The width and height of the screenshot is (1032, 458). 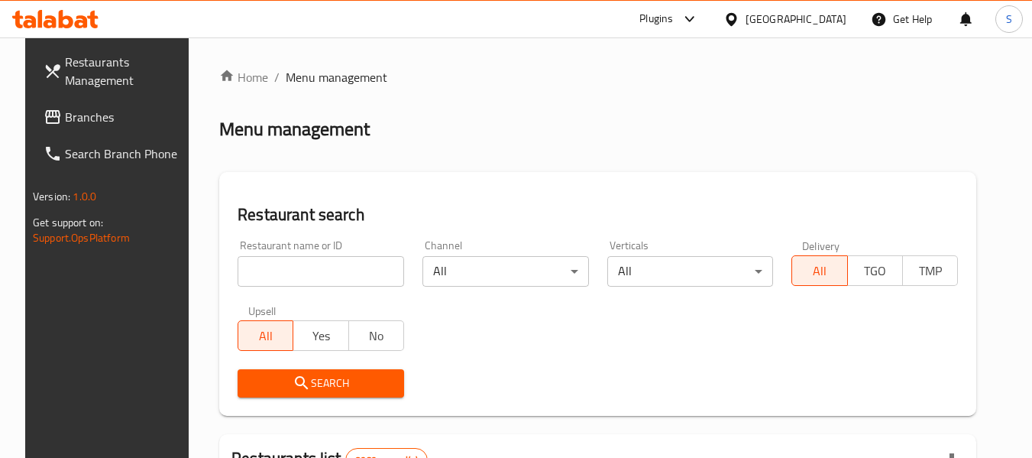 What do you see at coordinates (321, 383) in the screenshot?
I see `button: Search` at bounding box center [321, 383].